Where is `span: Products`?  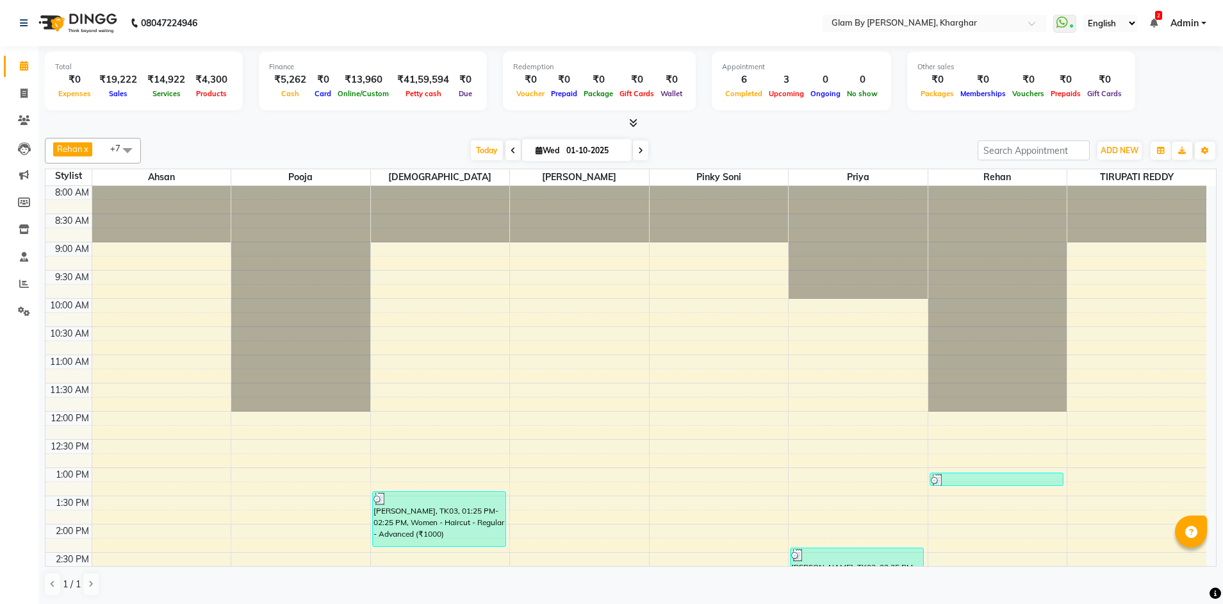
span: Products is located at coordinates (211, 94).